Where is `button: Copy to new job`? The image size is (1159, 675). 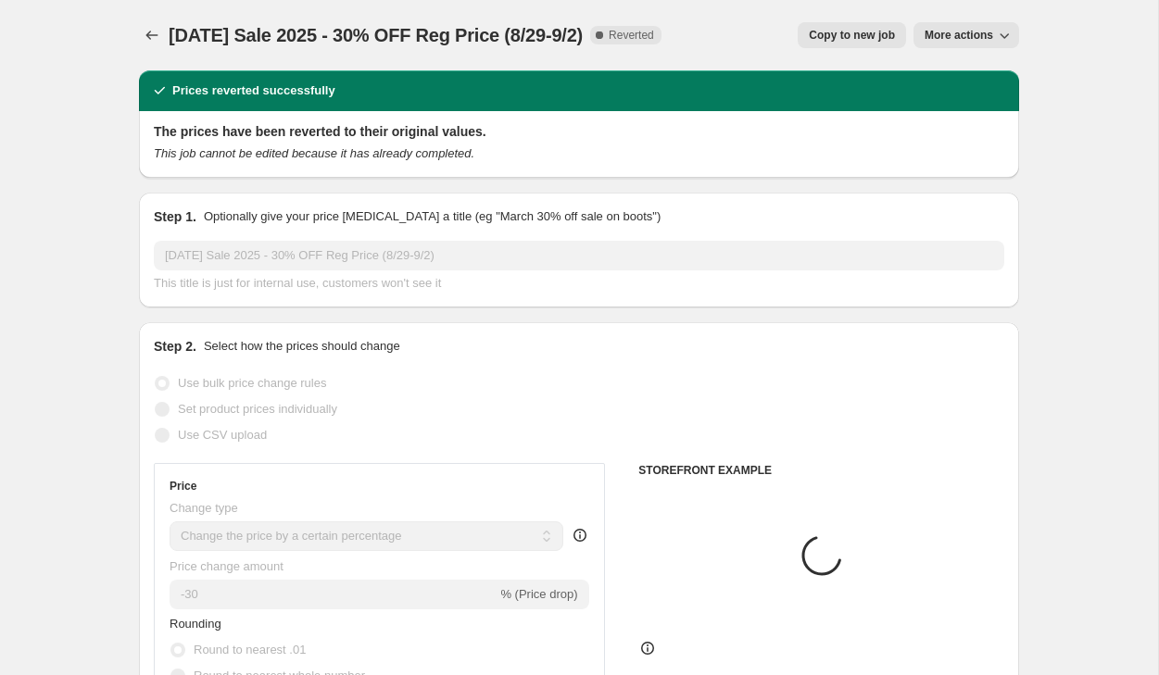 button: Copy to new job is located at coordinates (851, 35).